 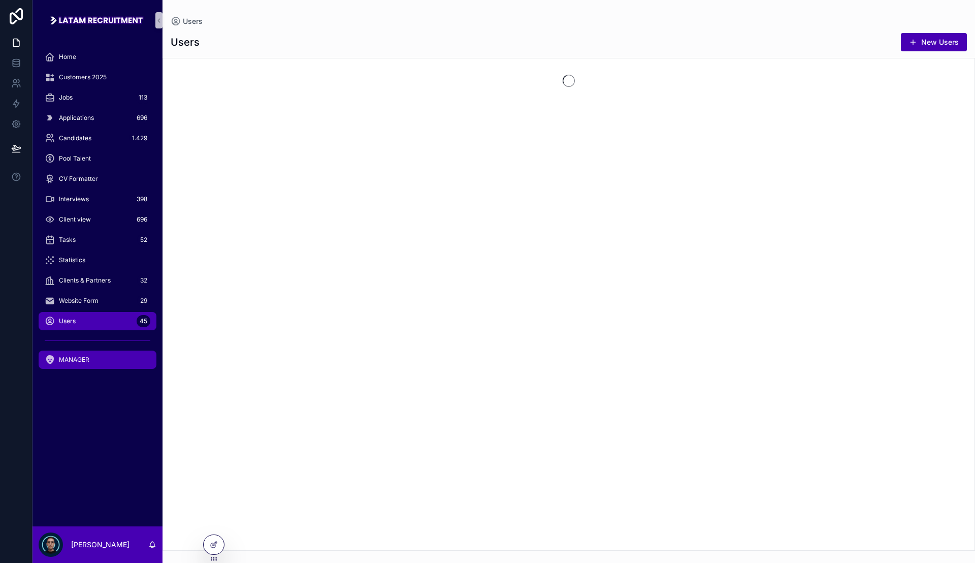 What do you see at coordinates (934, 42) in the screenshot?
I see `button: New Users` at bounding box center [934, 42].